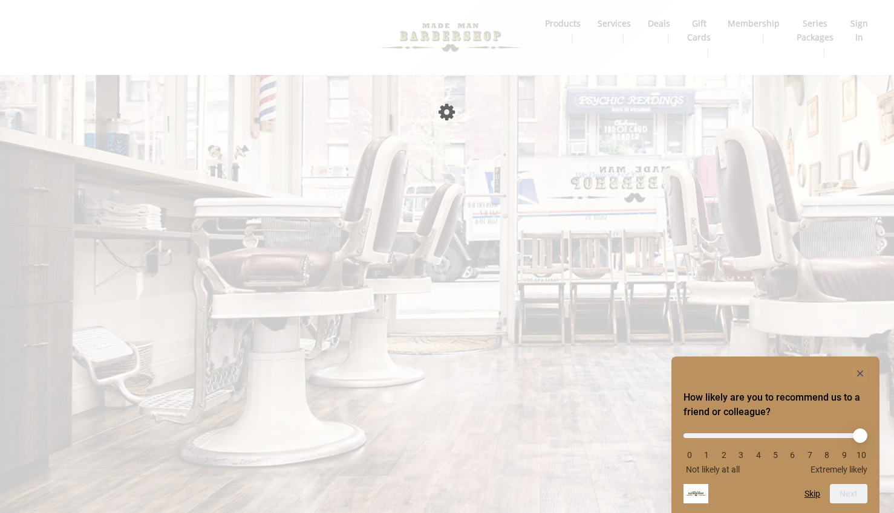 This screenshot has width=894, height=513. I want to click on li: 3, so click(741, 455).